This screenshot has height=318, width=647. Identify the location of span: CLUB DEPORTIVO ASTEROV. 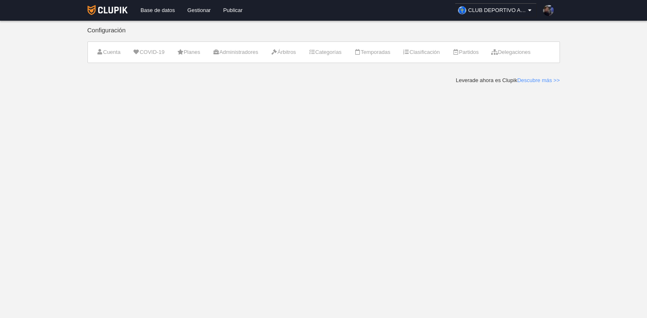
(498, 10).